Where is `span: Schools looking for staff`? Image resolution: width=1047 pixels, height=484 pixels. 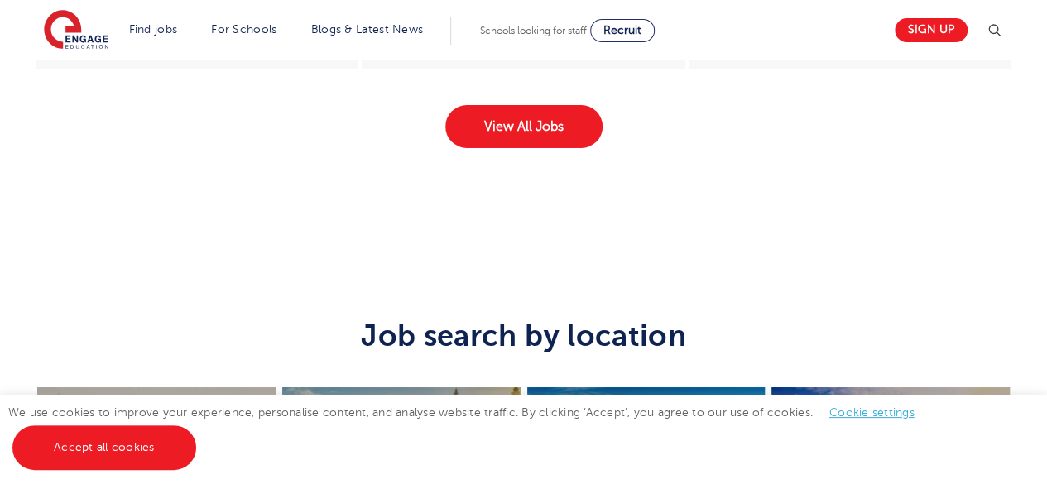
span: Schools looking for staff is located at coordinates (533, 31).